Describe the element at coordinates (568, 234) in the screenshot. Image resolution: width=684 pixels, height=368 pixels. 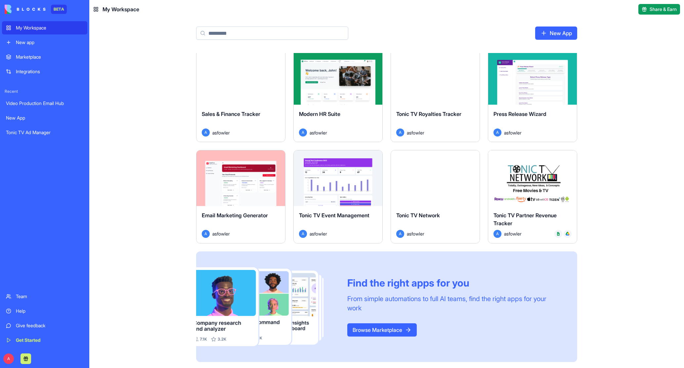
I see `img: drive_kozyt7.svg` at that location.